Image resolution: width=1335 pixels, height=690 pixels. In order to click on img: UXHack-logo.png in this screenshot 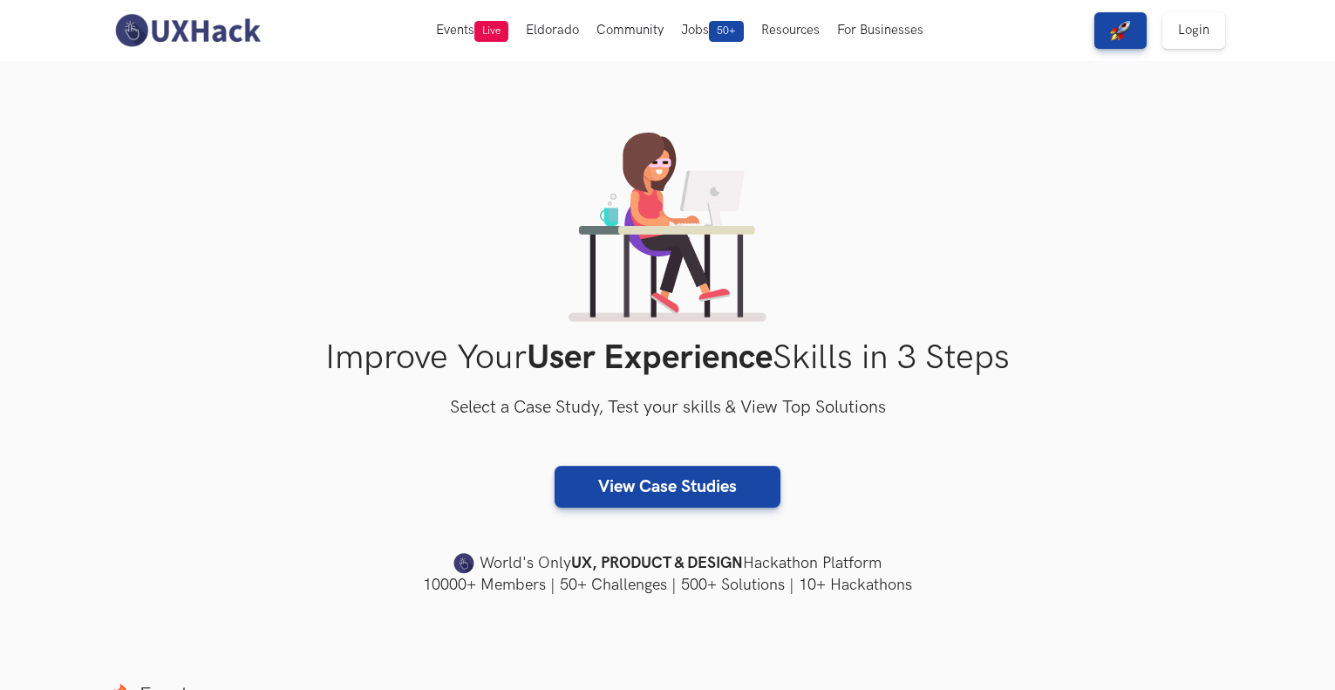, I will do `click(187, 31)`.